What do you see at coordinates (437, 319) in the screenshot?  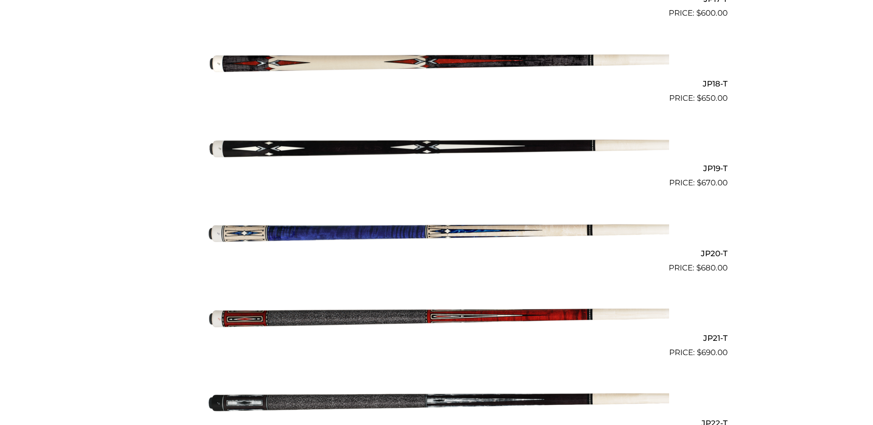 I see `a: JP21-T $690.00` at bounding box center [437, 319].